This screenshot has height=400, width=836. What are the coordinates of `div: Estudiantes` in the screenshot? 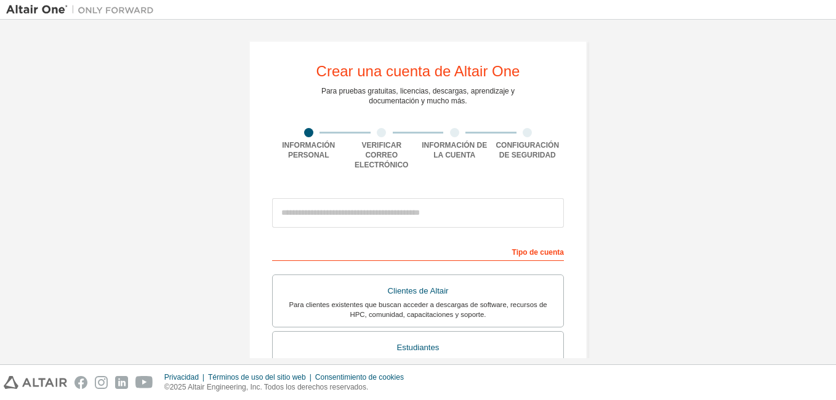 It's located at (418, 348).